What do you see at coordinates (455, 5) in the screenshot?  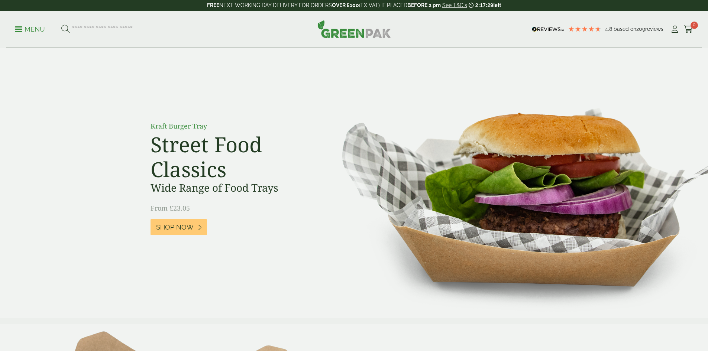 I see `a: See T&C's` at bounding box center [455, 5].